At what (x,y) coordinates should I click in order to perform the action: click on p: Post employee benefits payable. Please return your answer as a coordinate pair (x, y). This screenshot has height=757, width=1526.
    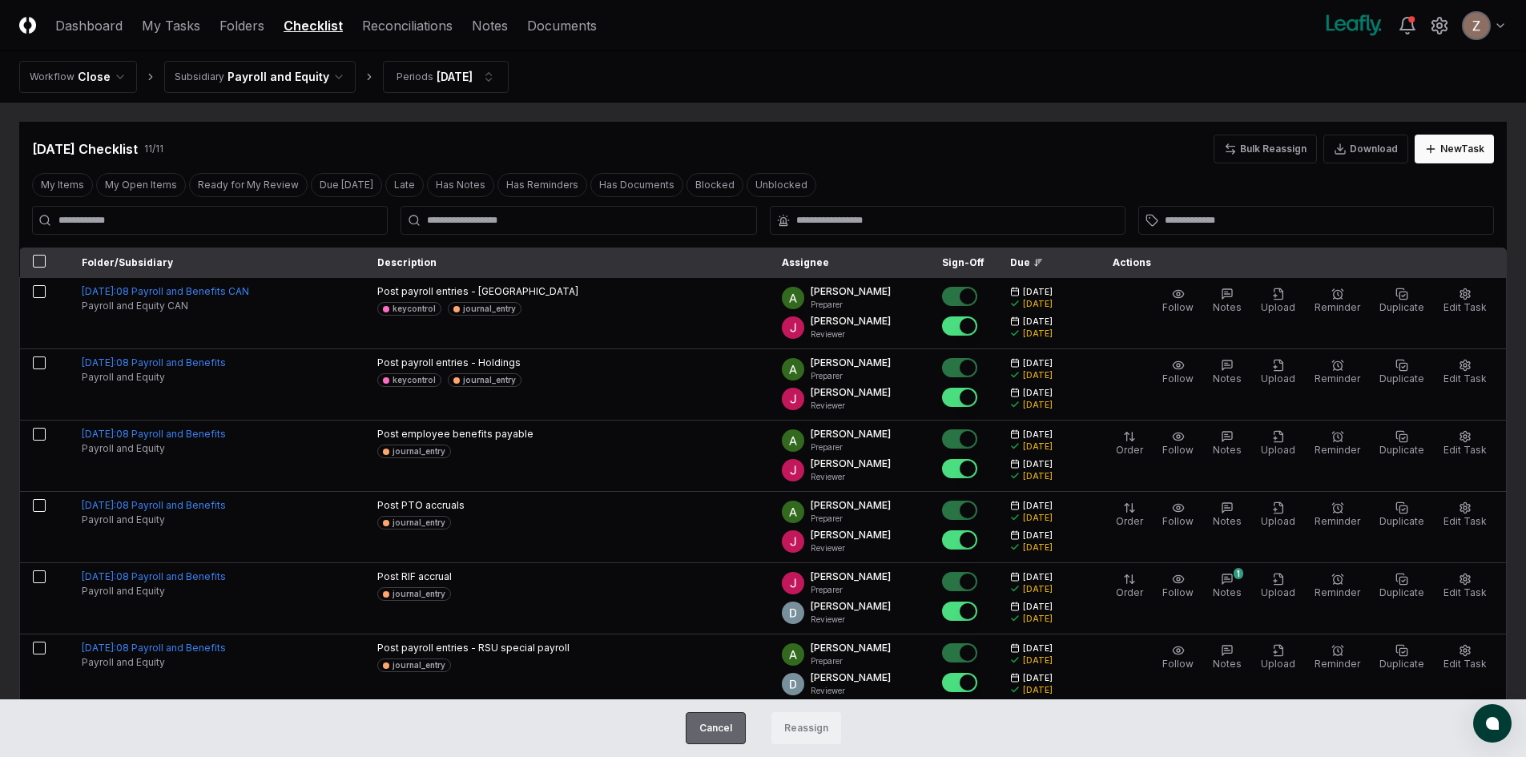
    Looking at the image, I should click on (455, 434).